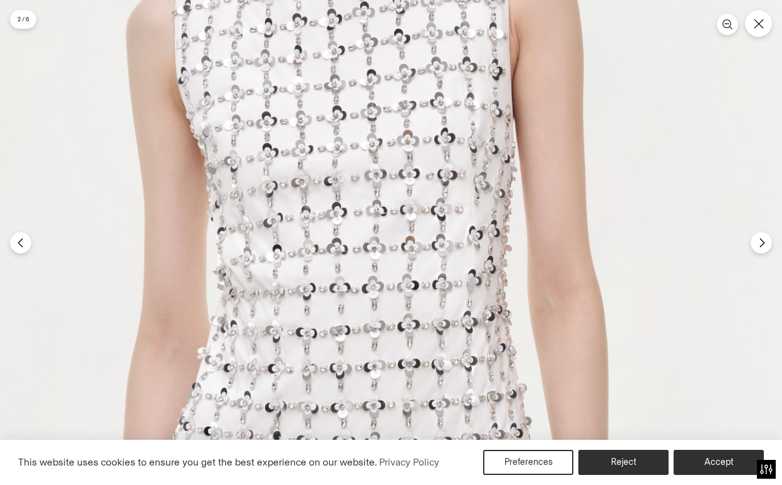 The height and width of the screenshot is (485, 782). I want to click on a: Privacy Policy (opens in a new tab), so click(409, 462).